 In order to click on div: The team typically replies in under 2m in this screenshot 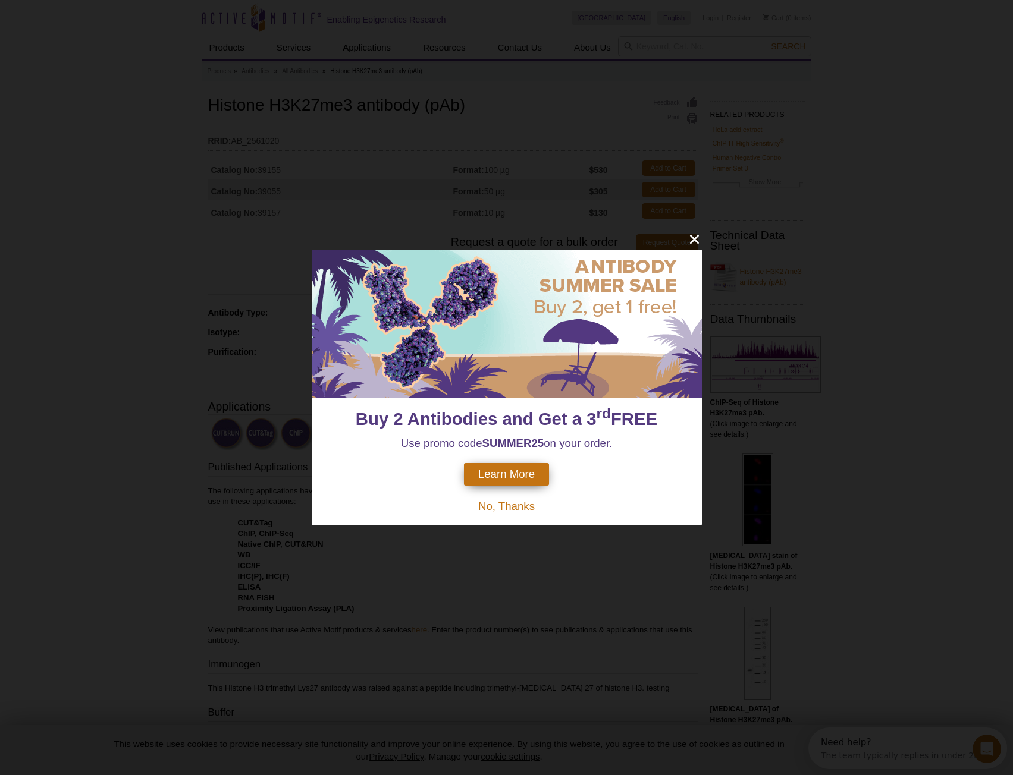, I will do `click(93, 26)`.